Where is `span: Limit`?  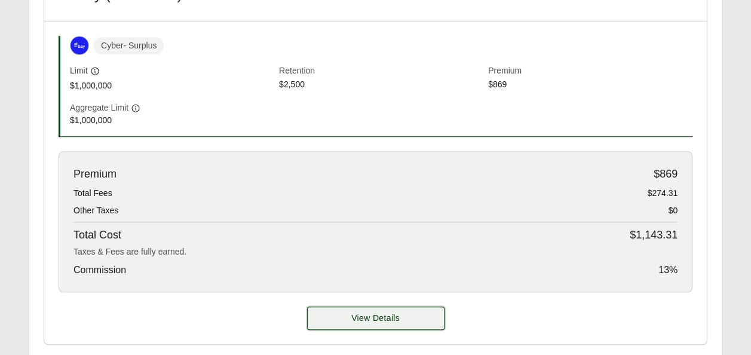 span: Limit is located at coordinates (79, 70).